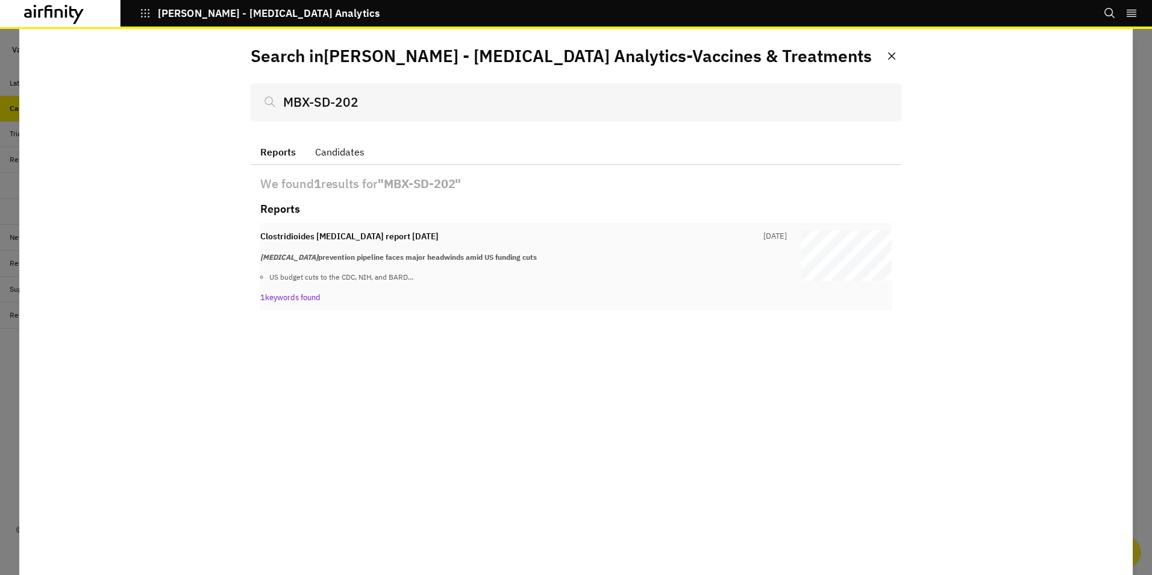  I want to click on strong: prevention pipeline faces major headwinds amid US funding cuts, so click(398, 257).